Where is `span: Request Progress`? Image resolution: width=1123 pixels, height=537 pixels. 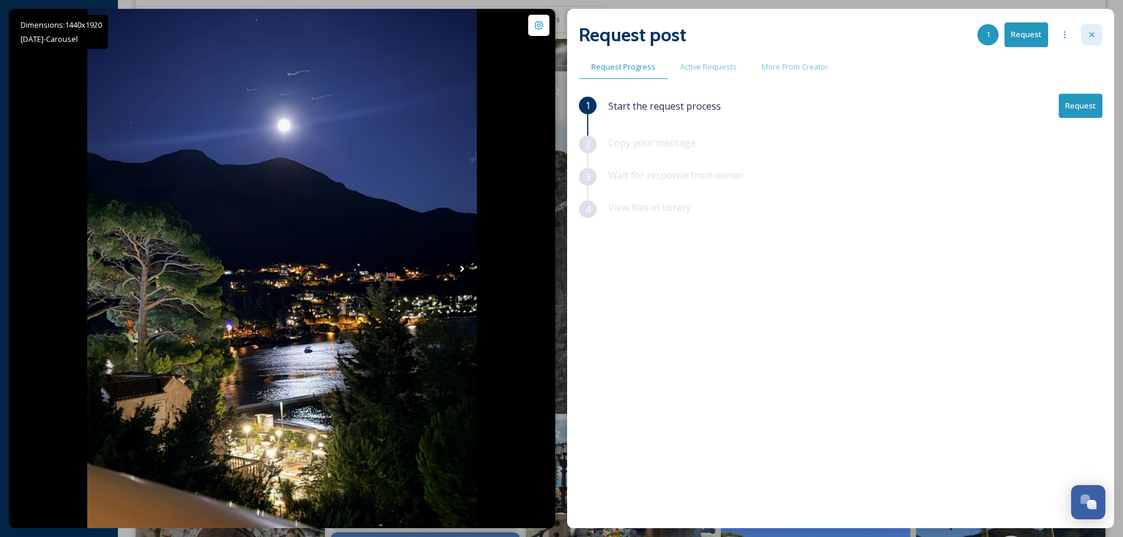 span: Request Progress is located at coordinates (623, 67).